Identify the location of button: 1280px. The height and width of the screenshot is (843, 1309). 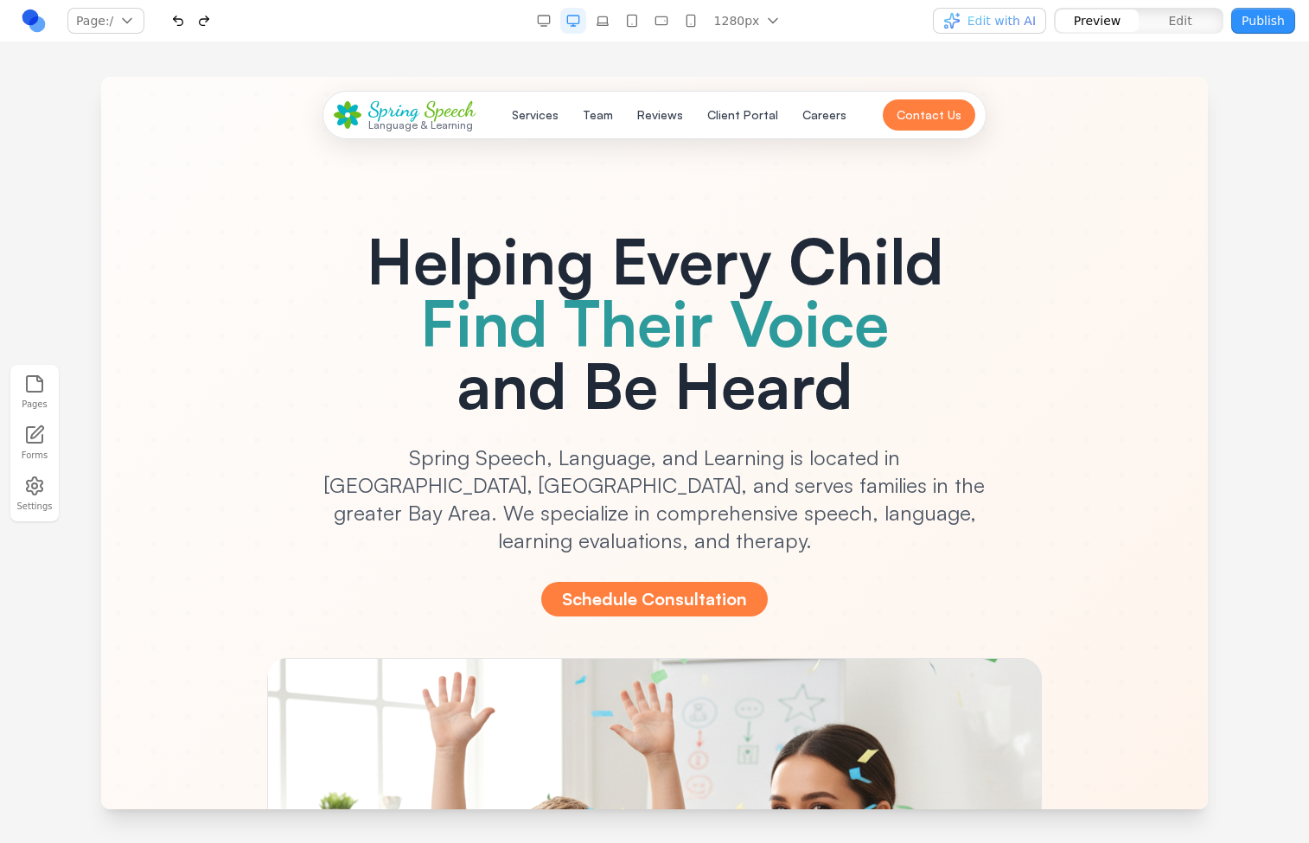
(746, 21).